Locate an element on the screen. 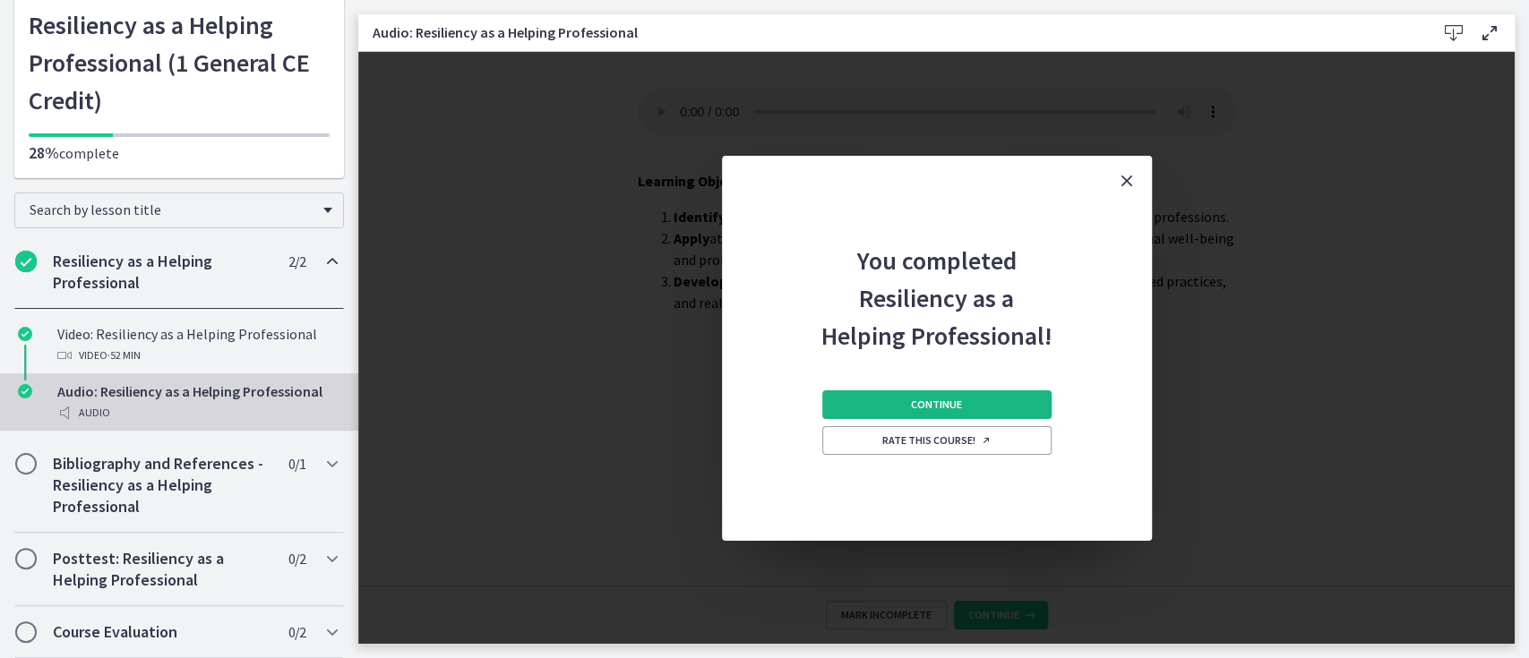 This screenshot has width=1529, height=658. h1: Resiliency as a Helping Professional (1 General CE Credit) is located at coordinates (179, 63).